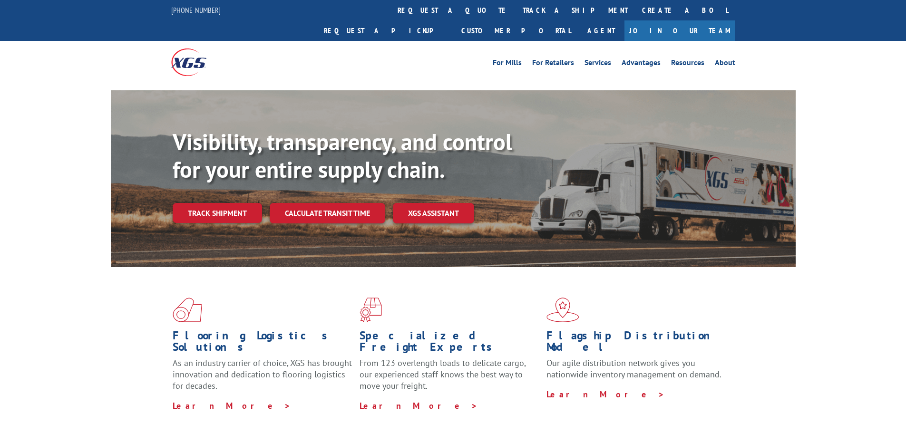 The height and width of the screenshot is (433, 906). I want to click on a: About, so click(725, 64).